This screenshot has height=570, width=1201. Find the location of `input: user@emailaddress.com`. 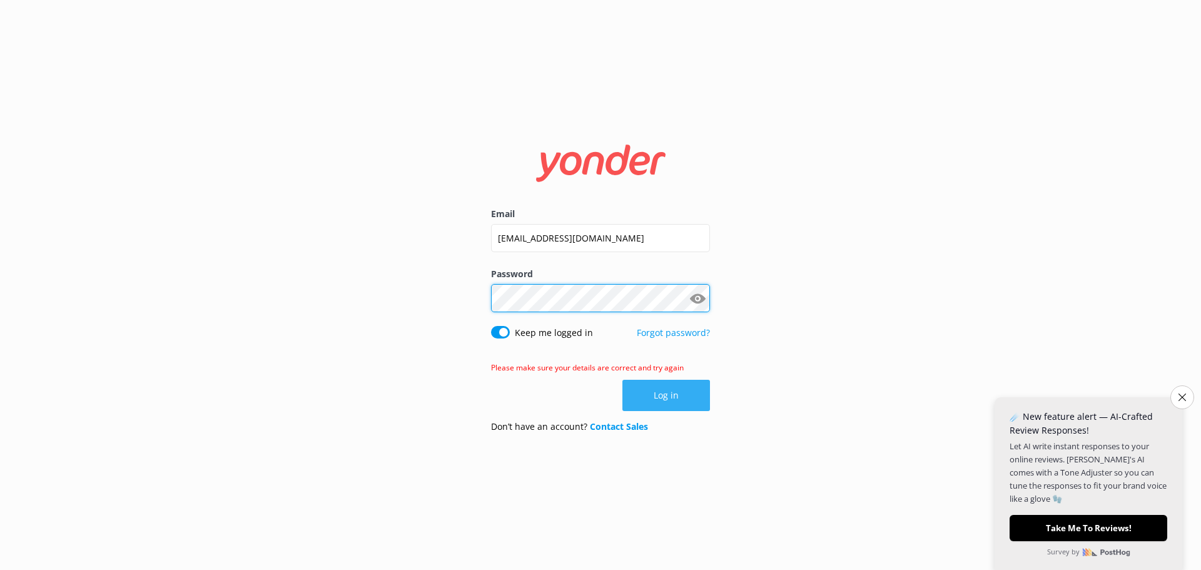

input: user@emailaddress.com is located at coordinates (600, 238).